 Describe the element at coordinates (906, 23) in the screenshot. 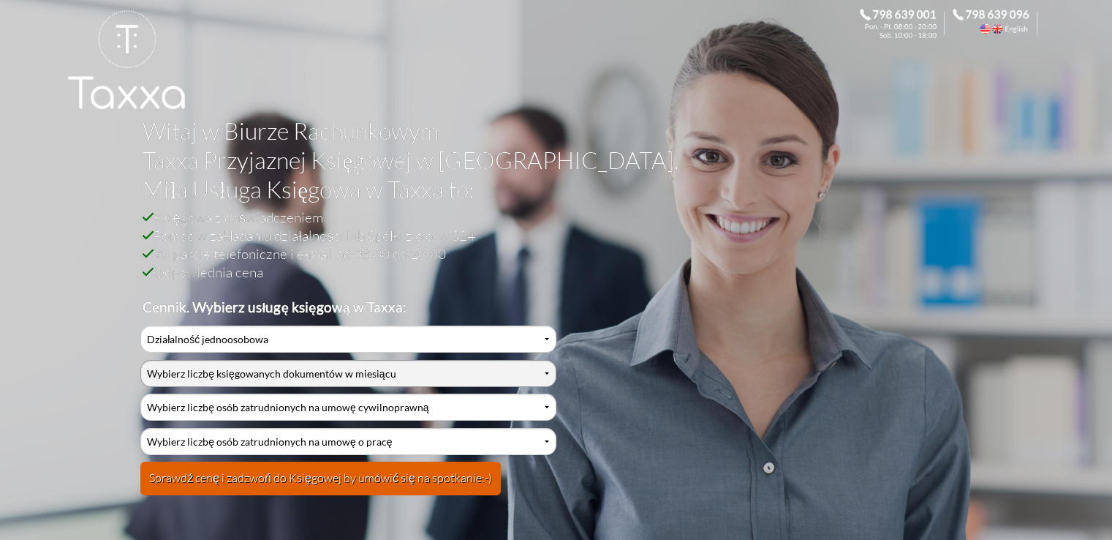

I see `div: Zadzwoń do Księgowej. 798 639 001` at that location.